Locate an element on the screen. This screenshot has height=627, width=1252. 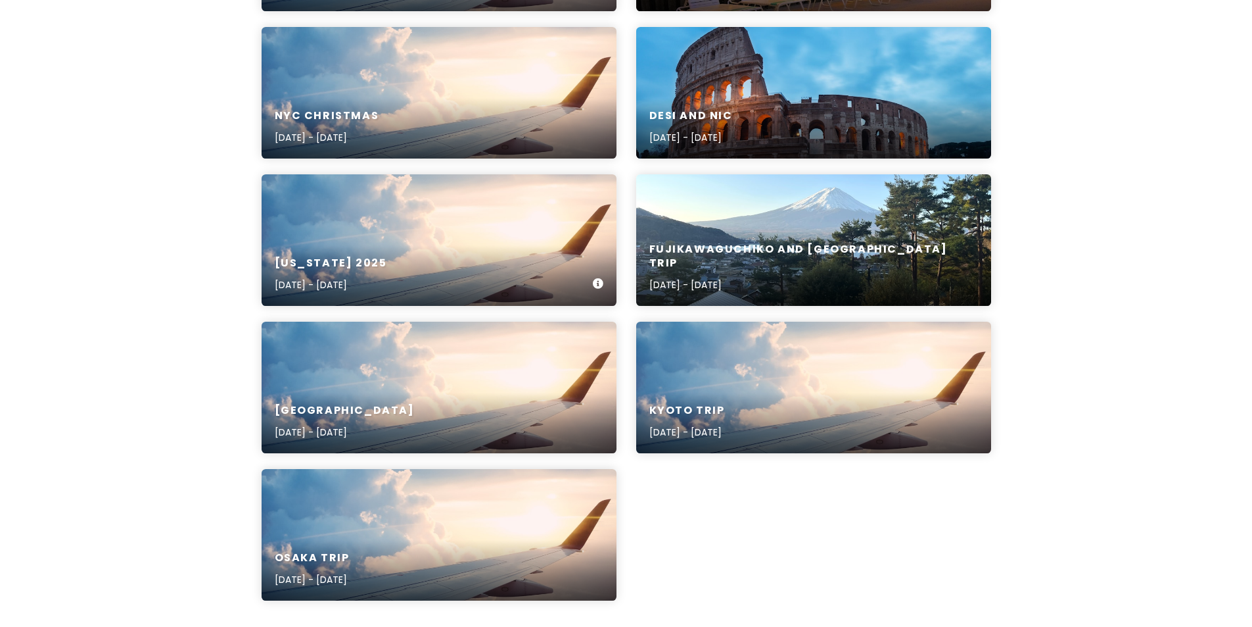
h6: Desi and Nic is located at coordinates (691, 116).